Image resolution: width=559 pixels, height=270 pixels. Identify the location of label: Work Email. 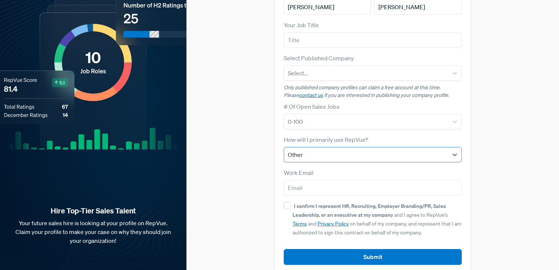
(298, 172).